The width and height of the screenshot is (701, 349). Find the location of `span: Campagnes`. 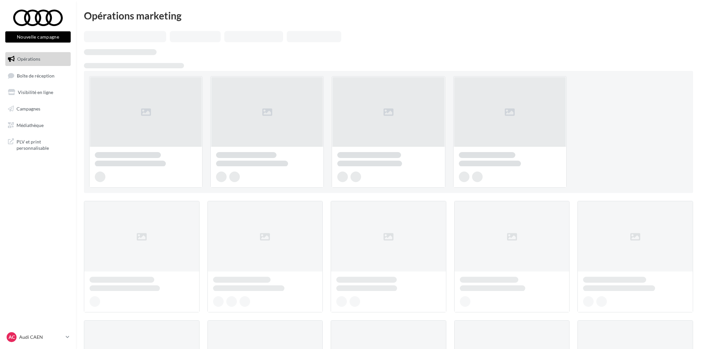

span: Campagnes is located at coordinates (28, 109).